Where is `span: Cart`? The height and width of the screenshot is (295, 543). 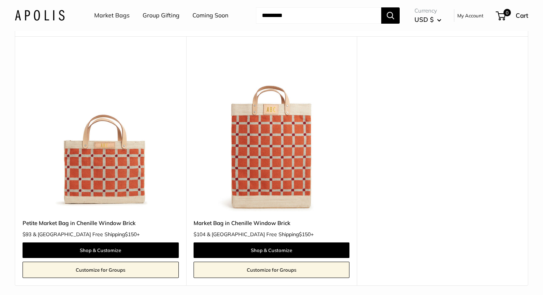 span: Cart is located at coordinates (522, 15).